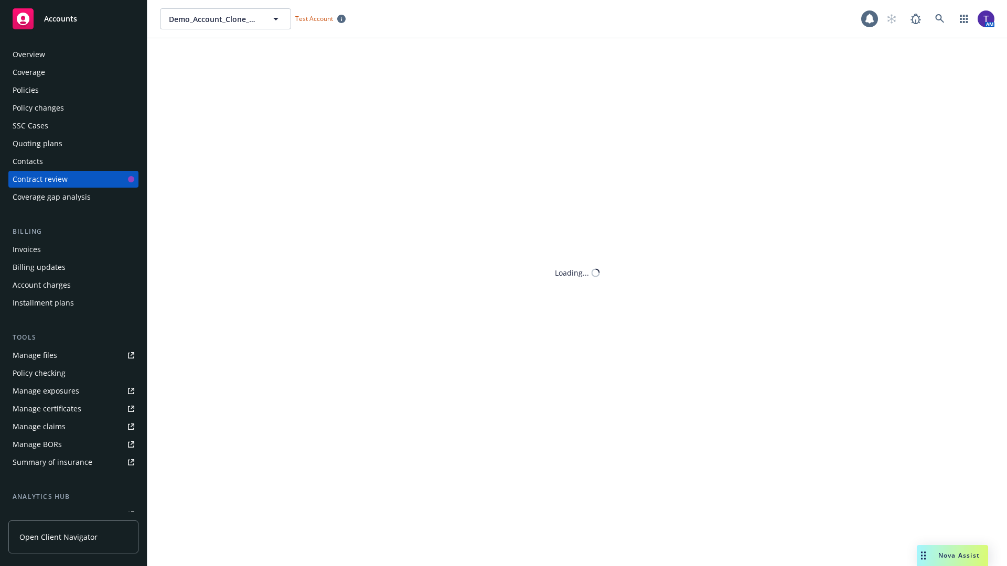 The width and height of the screenshot is (1007, 566). What do you see at coordinates (37, 144) in the screenshot?
I see `div: Quoting plans` at bounding box center [37, 144].